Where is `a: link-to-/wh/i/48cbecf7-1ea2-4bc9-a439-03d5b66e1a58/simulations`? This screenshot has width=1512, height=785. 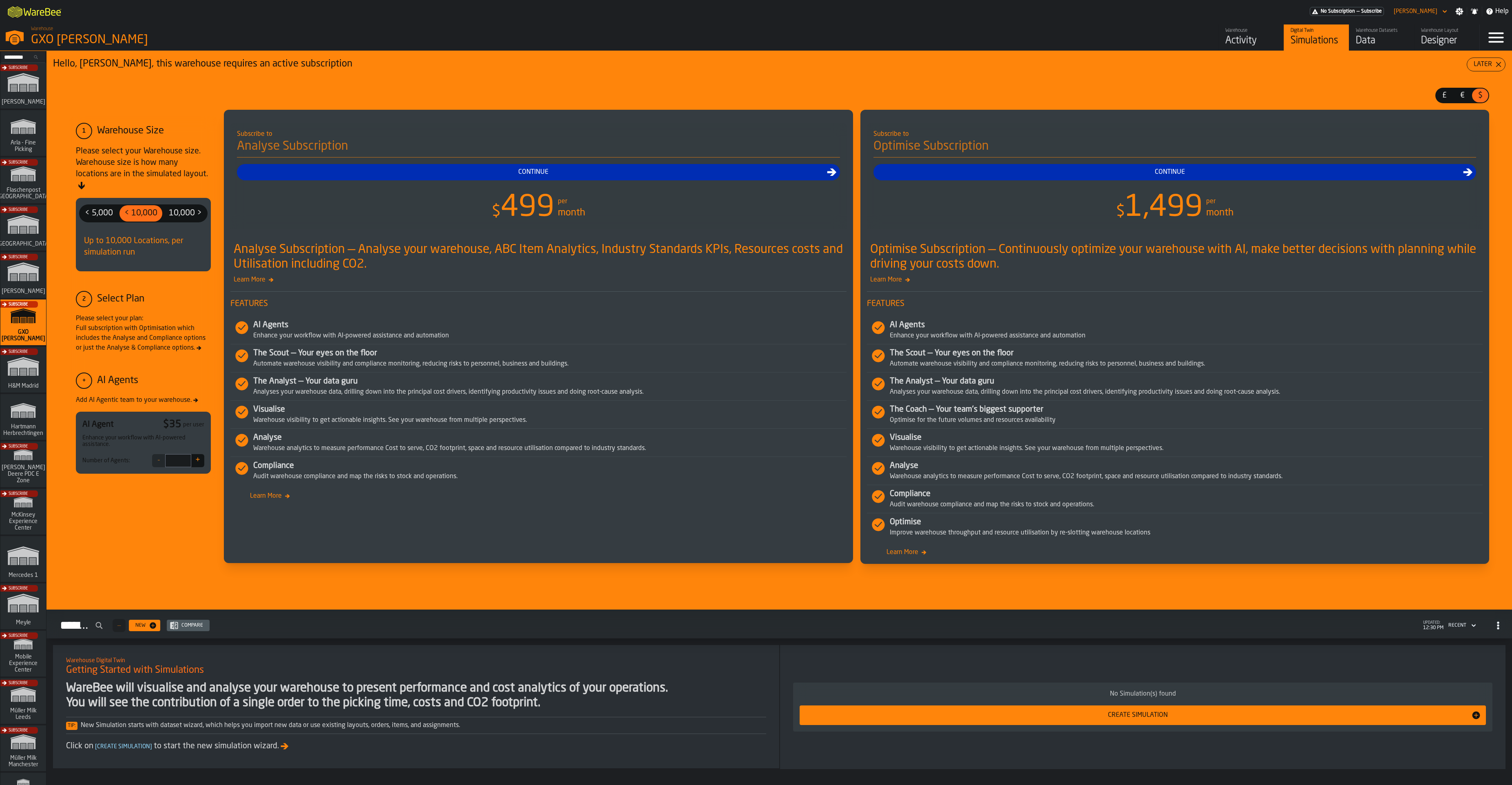
a: link-to-/wh/i/48cbecf7-1ea2-4bc9-a439-03d5b66e1a58/simulations is located at coordinates (23, 134).